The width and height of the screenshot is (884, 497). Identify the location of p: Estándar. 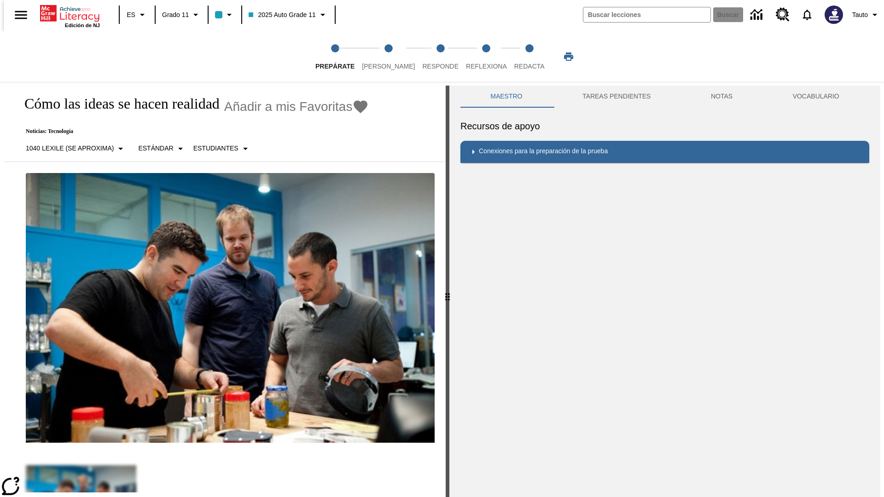
(156, 148).